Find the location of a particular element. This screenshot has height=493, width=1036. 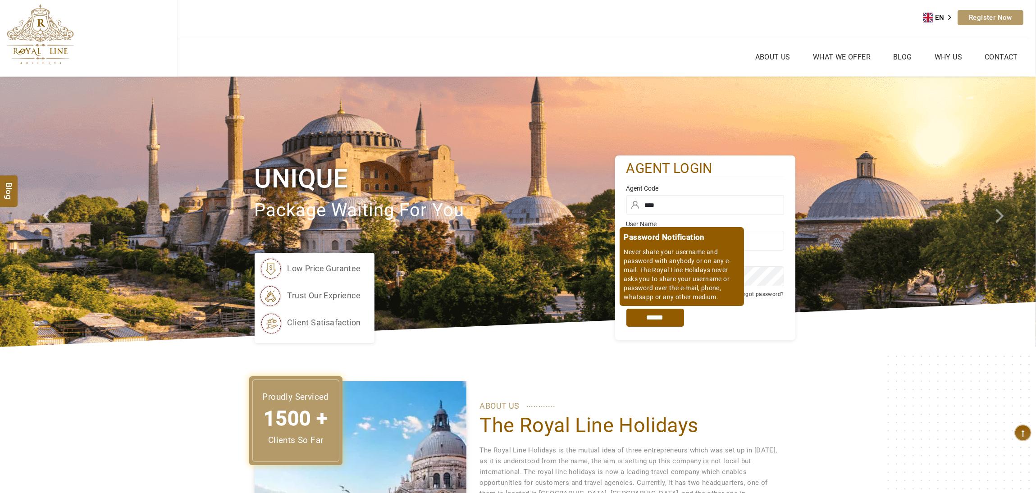

label: Remember me is located at coordinates (653, 295).